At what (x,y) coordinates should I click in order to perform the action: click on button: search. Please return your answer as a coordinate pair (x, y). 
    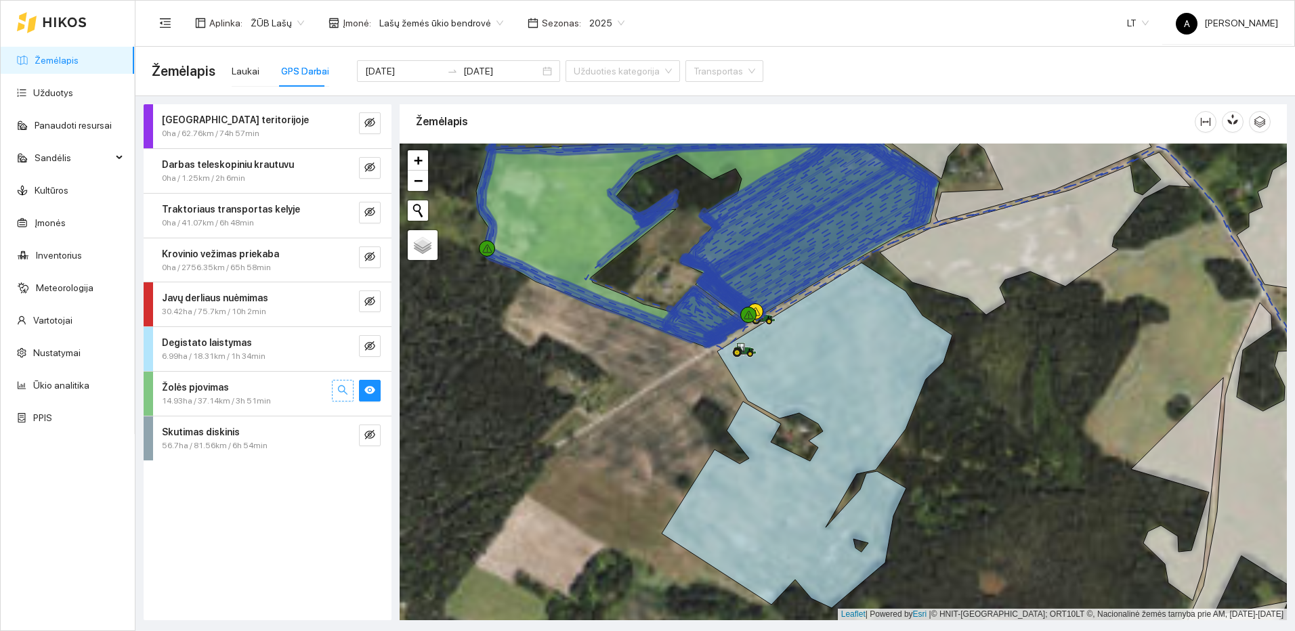
    Looking at the image, I should click on (343, 391).